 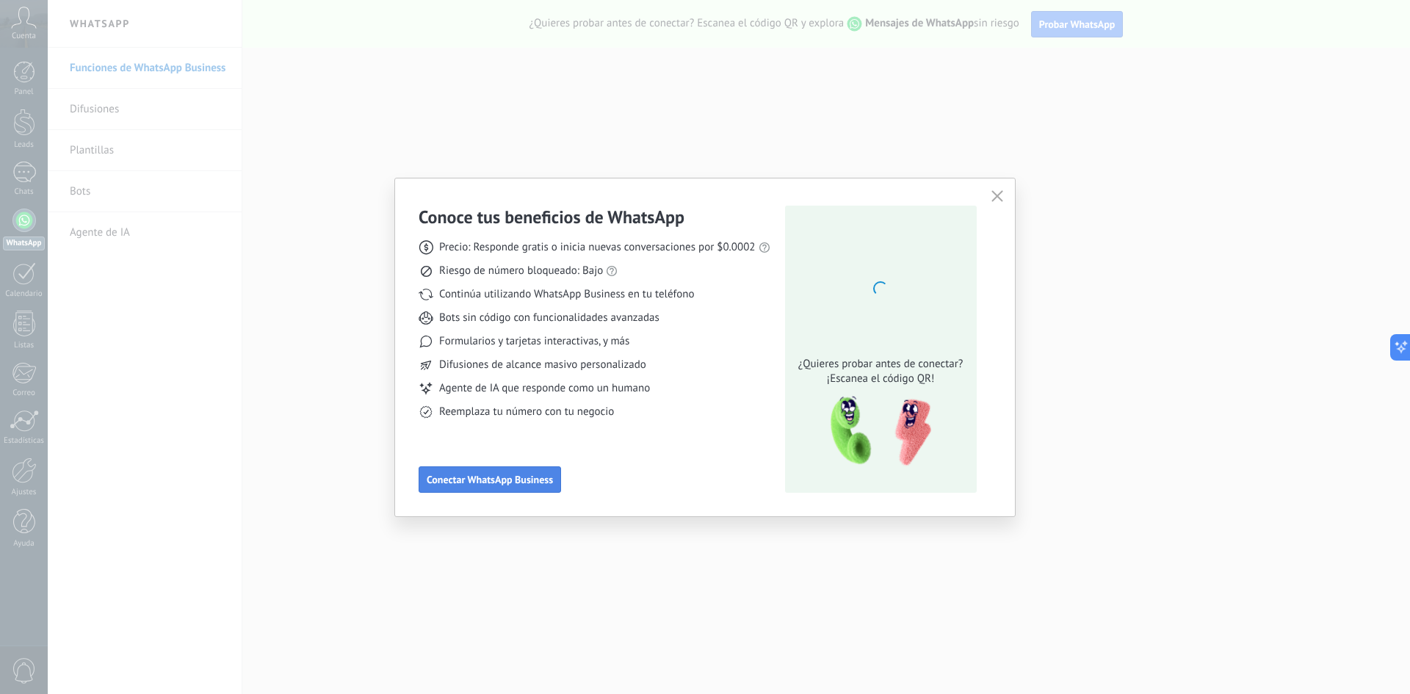 I want to click on span: Reemplaza tu número con tu negocio, so click(x=526, y=412).